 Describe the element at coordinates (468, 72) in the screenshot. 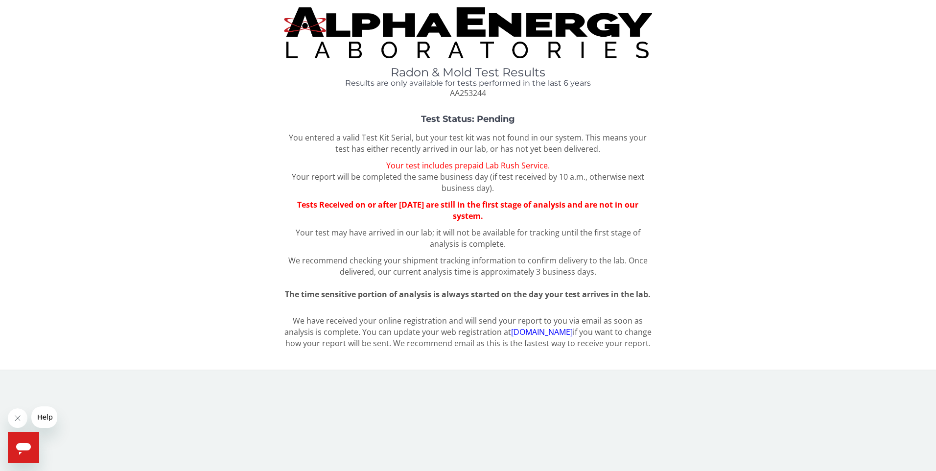

I see `h1: Radon & Mold Test Results` at that location.